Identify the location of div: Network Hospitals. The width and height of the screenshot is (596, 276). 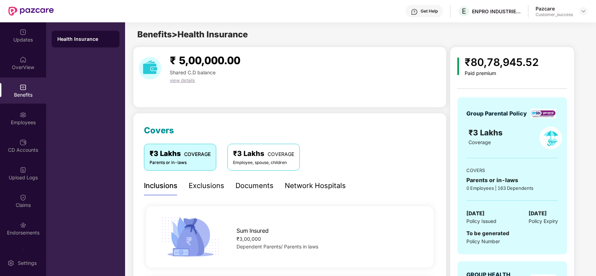
(315, 186).